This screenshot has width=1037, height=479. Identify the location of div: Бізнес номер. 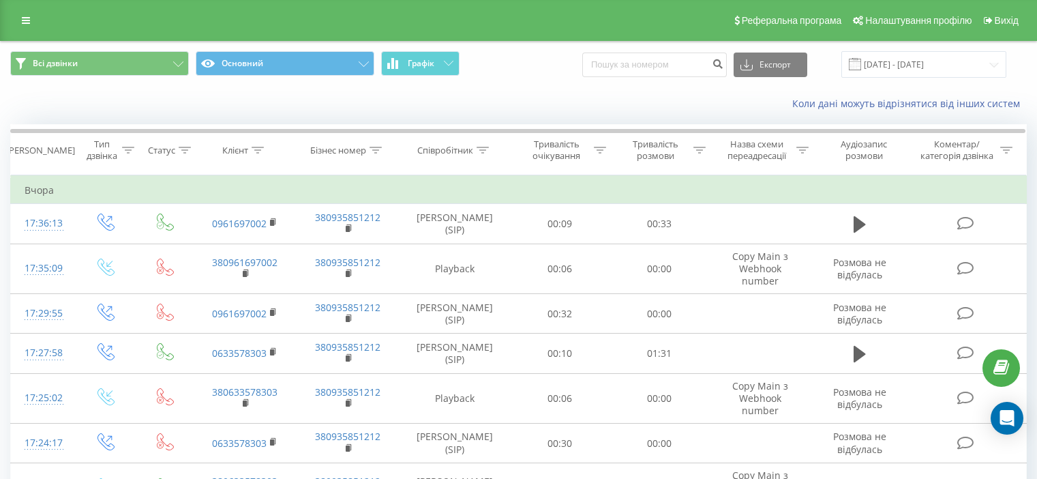
(338, 150).